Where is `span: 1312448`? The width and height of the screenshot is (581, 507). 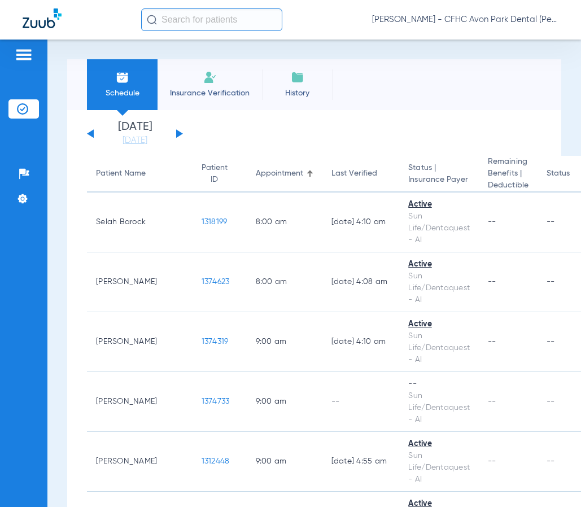 span: 1312448 is located at coordinates (216, 462).